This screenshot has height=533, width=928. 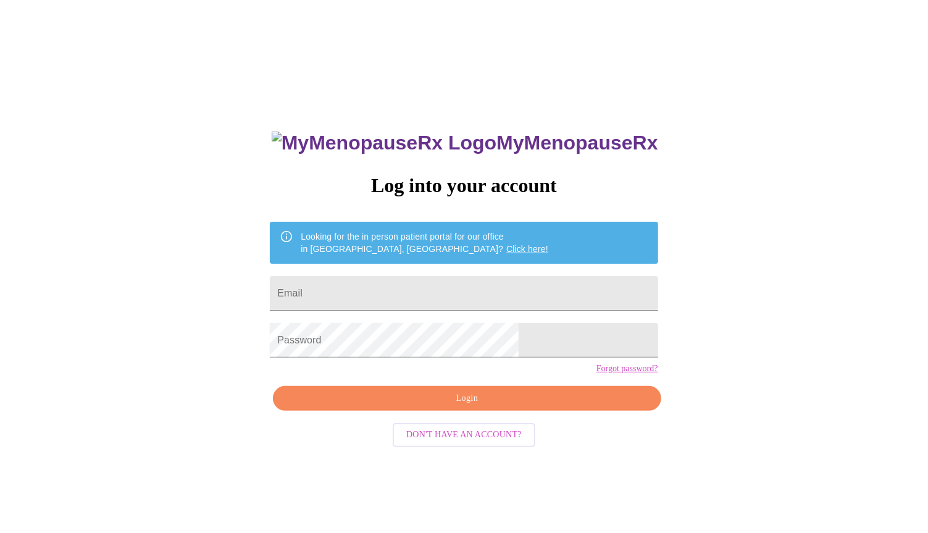 What do you see at coordinates (463, 185) in the screenshot?
I see `h3: Log into your account` at bounding box center [463, 185].